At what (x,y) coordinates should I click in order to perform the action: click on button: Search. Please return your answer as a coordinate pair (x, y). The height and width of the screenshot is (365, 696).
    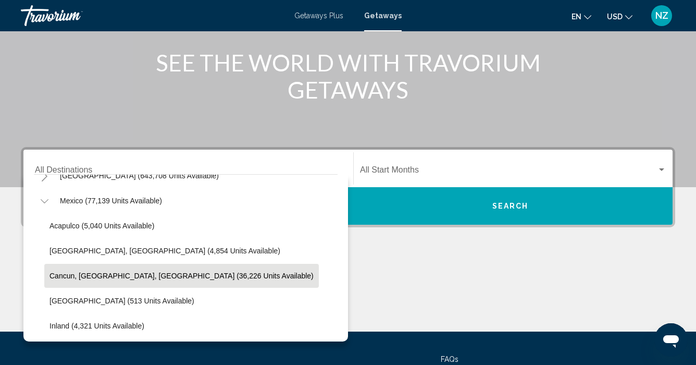
    Looking at the image, I should click on (510, 206).